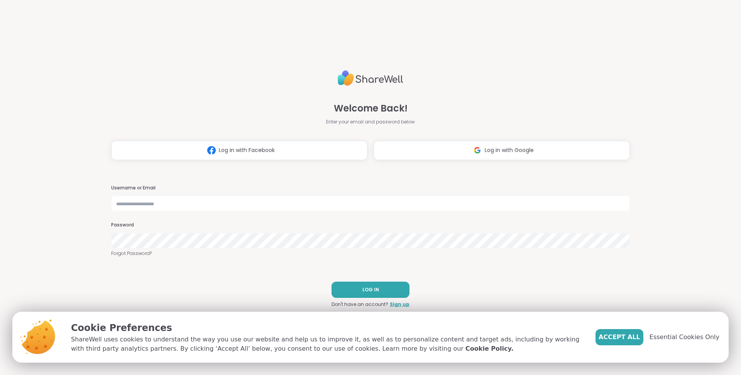 This screenshot has width=741, height=375. Describe the element at coordinates (327, 328) in the screenshot. I see `p: Cookie Preferences` at that location.